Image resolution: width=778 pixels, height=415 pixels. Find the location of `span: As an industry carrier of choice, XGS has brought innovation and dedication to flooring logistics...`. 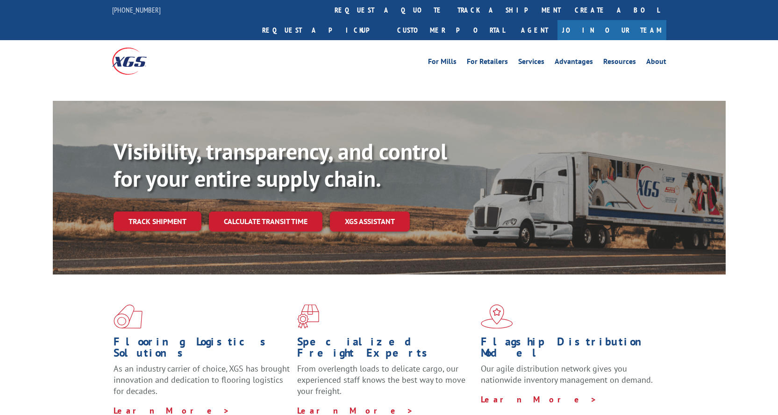

span: As an industry carrier of choice, XGS has brought innovation and dedication to flooring logistics... is located at coordinates (201, 380).